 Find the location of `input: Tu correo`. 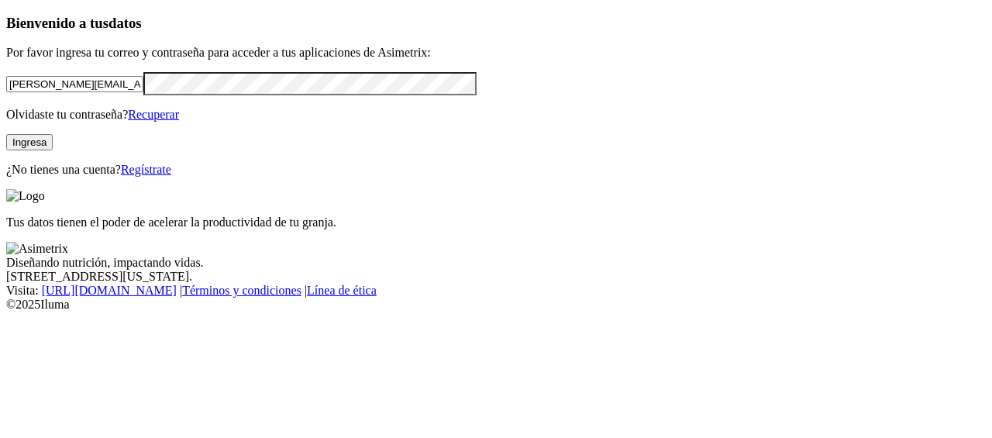

input: Tu correo is located at coordinates (74, 84).